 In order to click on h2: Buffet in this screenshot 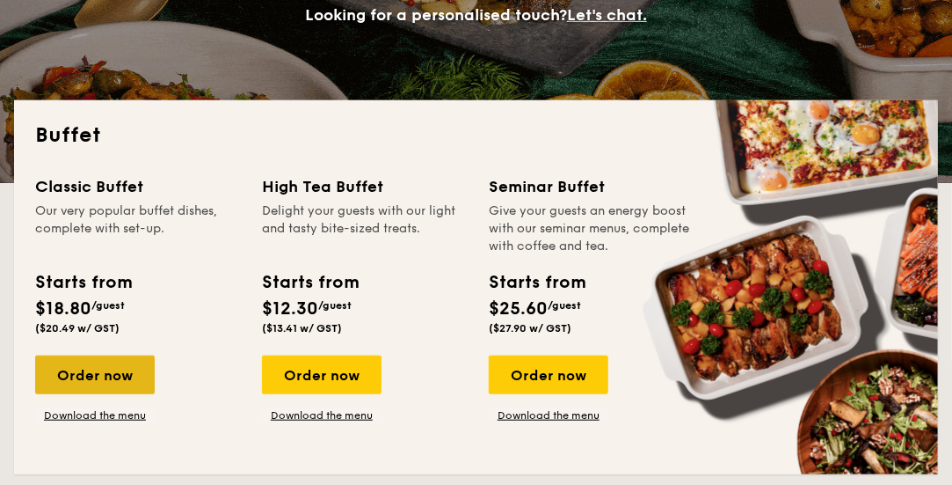, I will do `click(476, 135)`.